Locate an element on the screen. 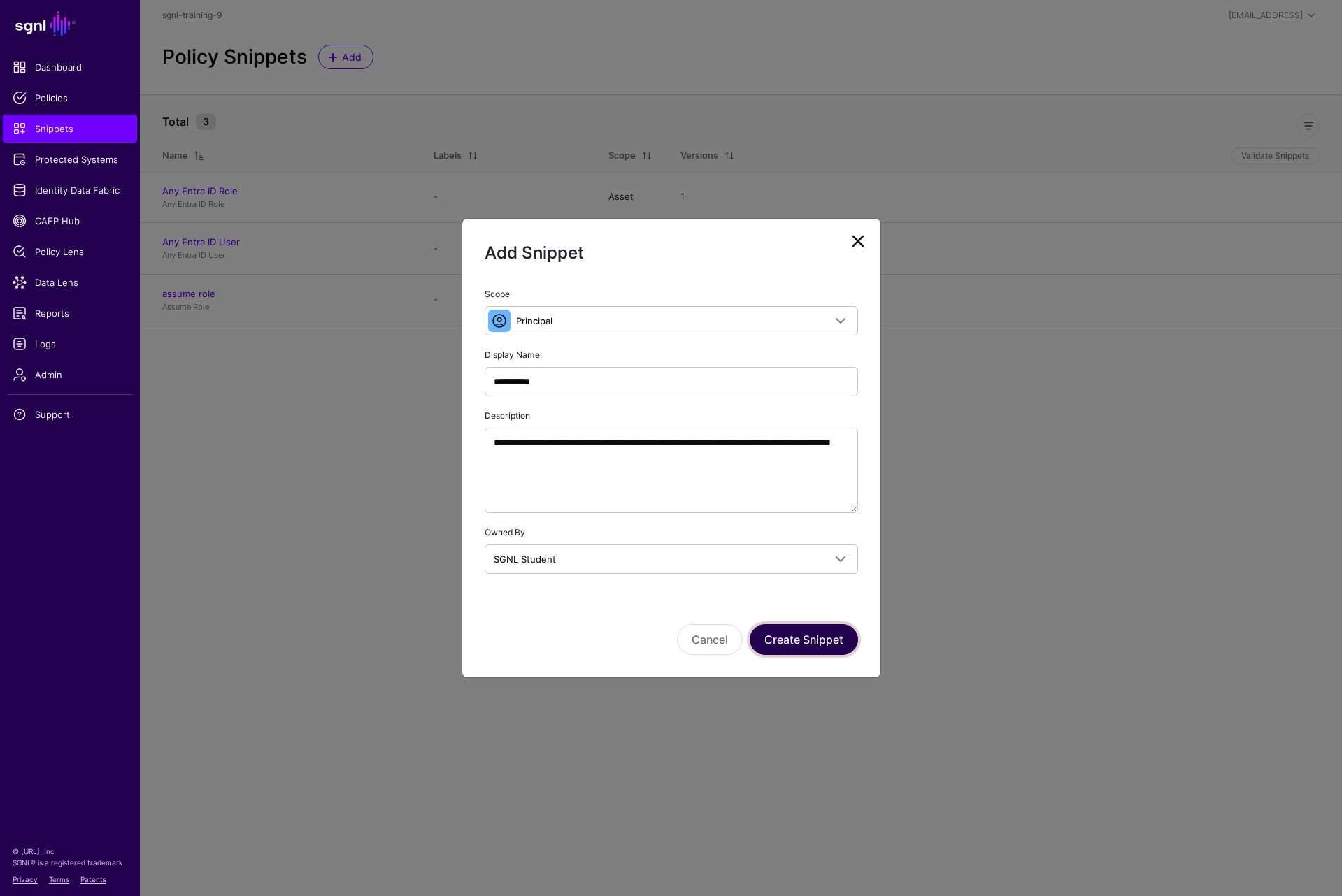 This screenshot has width=1342, height=896. label: Scope is located at coordinates (497, 294).